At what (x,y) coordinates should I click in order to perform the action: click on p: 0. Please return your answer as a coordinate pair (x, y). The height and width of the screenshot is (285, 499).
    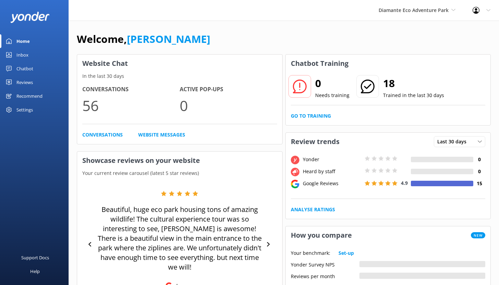
    Looking at the image, I should click on (228, 105).